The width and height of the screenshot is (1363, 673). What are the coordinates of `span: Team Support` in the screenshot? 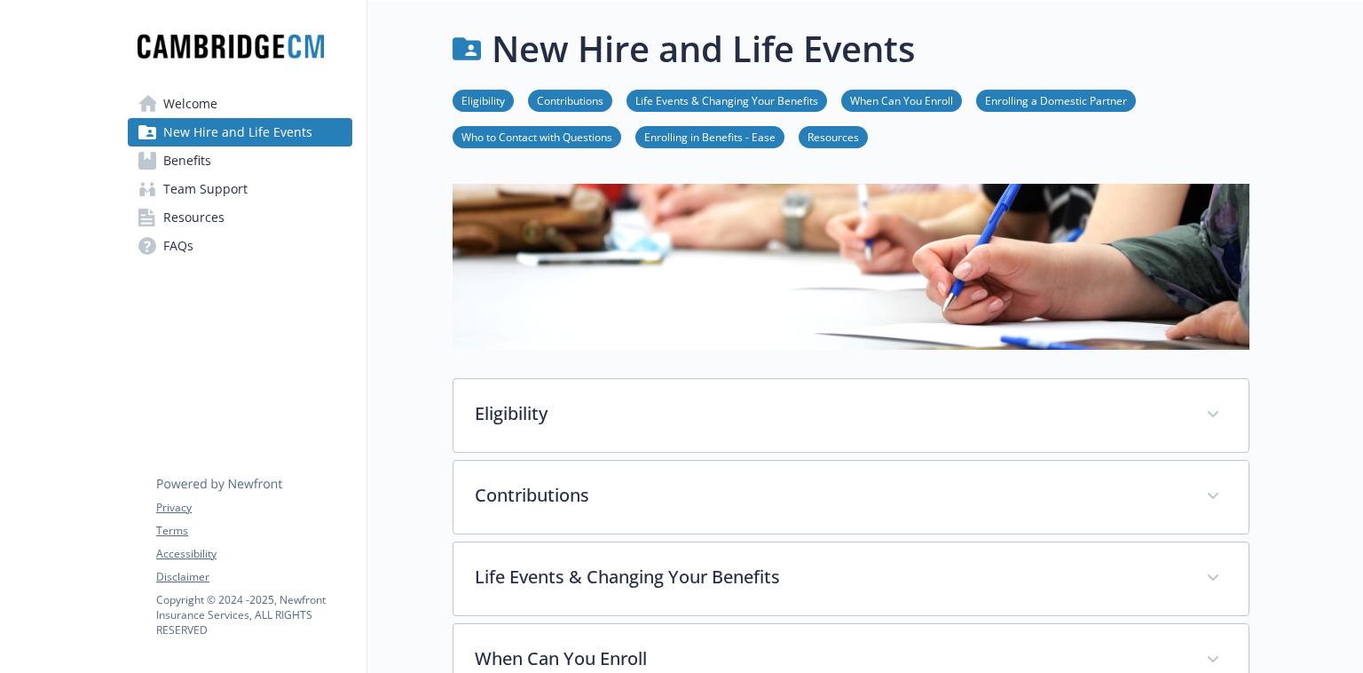 It's located at (205, 189).